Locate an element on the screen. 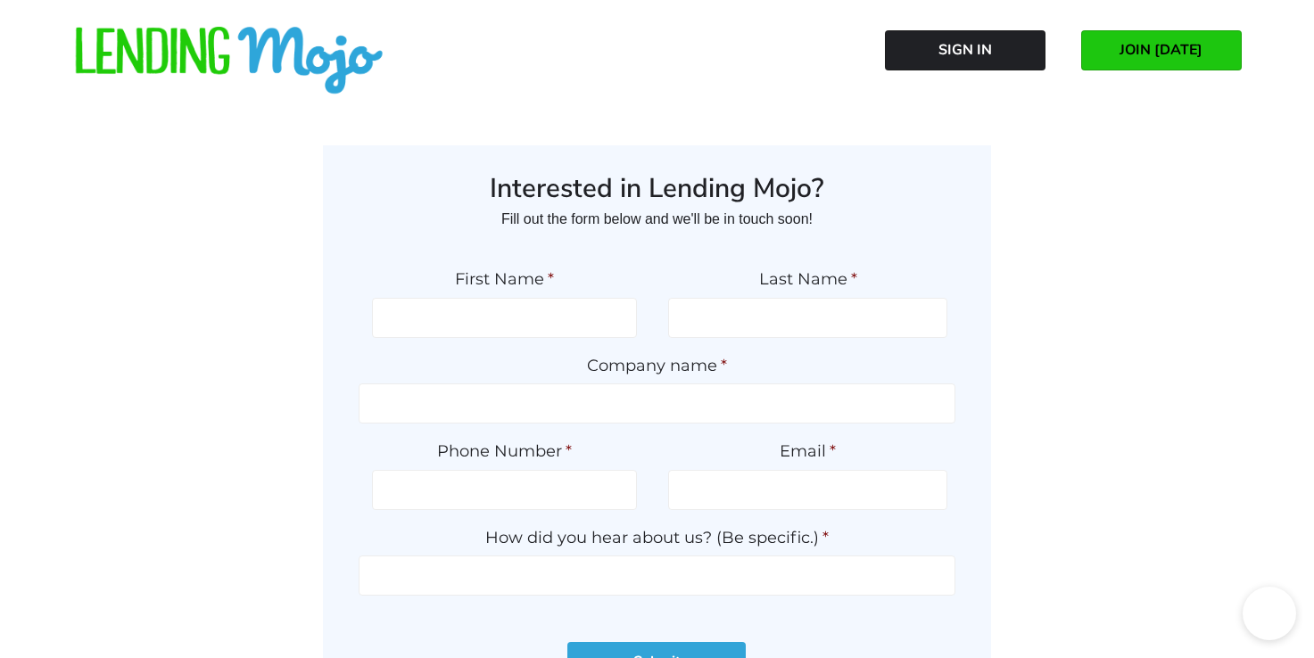 Image resolution: width=1314 pixels, height=658 pixels. label: Phone Number is located at coordinates (504, 451).